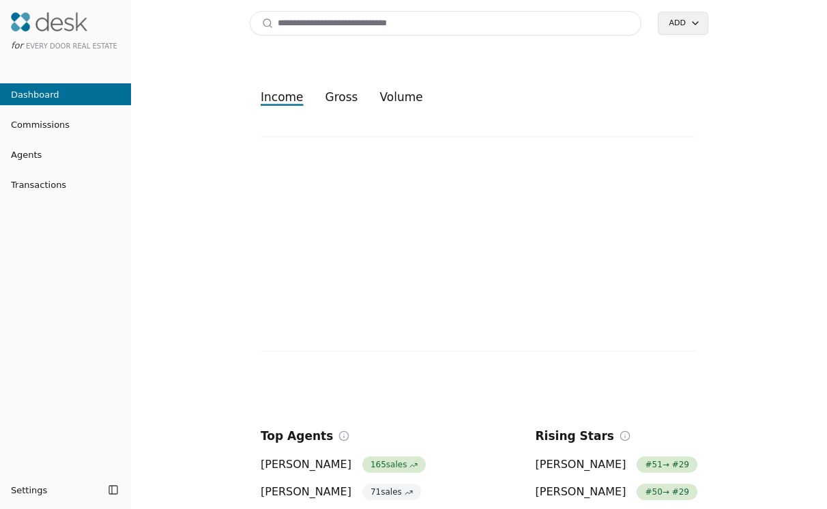  Describe the element at coordinates (394, 464) in the screenshot. I see `span: 165 sales` at that location.